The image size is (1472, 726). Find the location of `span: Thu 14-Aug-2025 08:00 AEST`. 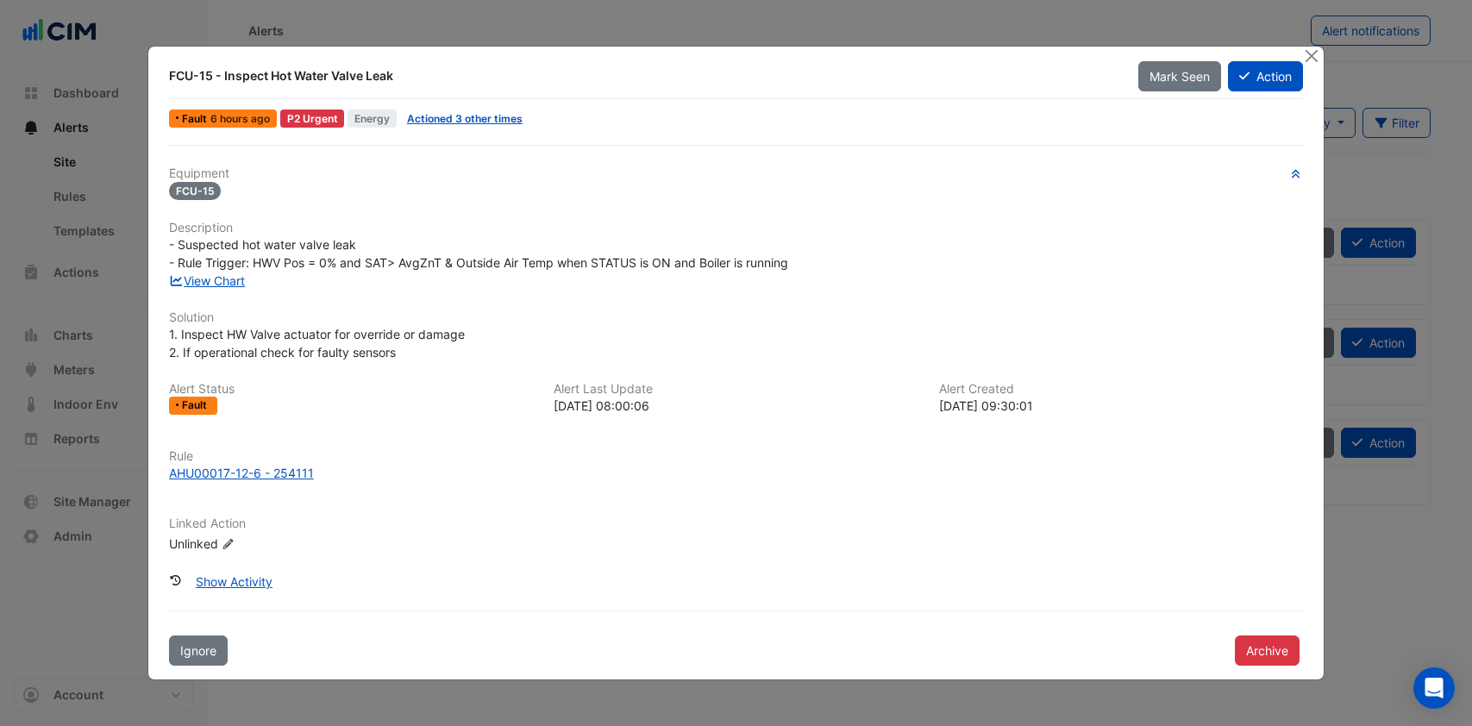

span: Thu 14-Aug-2025 08:00 AEST is located at coordinates (240, 118).